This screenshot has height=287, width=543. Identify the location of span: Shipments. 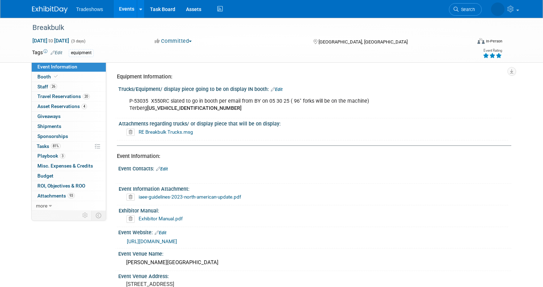
(49, 126).